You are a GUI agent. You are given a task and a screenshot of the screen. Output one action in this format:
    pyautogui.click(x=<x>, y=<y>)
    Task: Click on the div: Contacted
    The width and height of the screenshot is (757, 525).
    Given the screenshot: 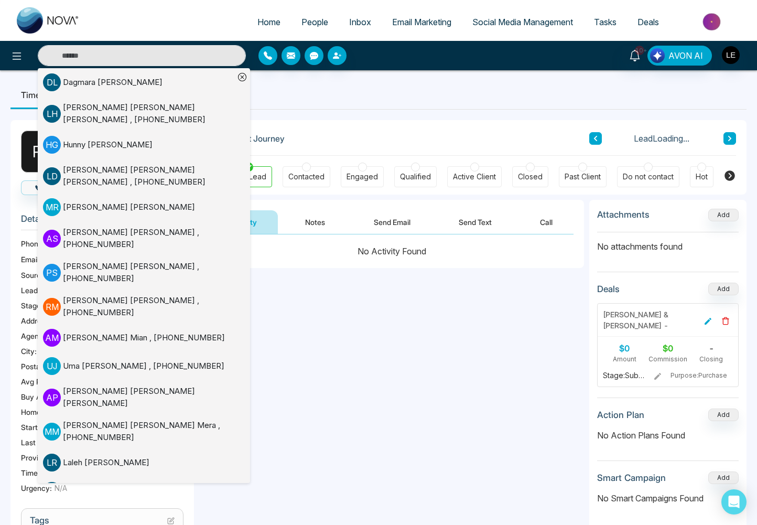 What is the action you would take?
    pyautogui.click(x=306, y=177)
    